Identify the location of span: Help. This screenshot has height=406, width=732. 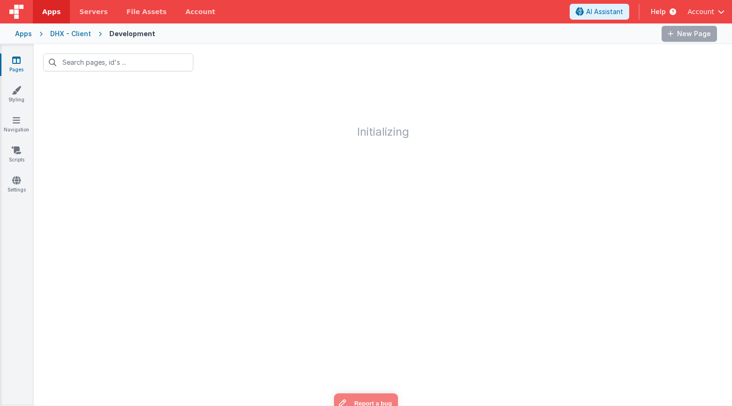
(658, 12).